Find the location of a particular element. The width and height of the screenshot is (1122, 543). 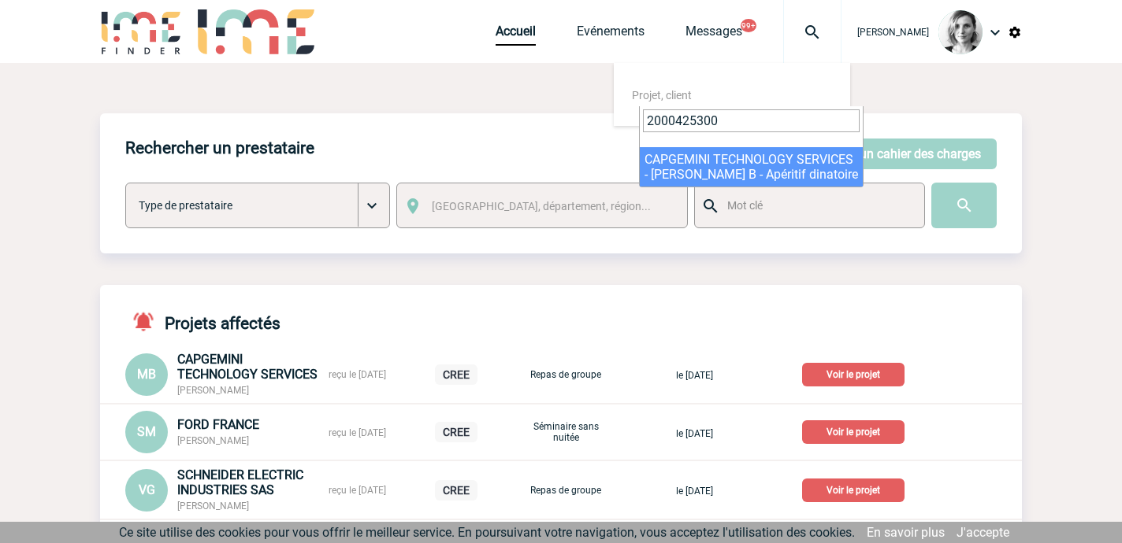

a: En savoir plus is located at coordinates (905, 532).